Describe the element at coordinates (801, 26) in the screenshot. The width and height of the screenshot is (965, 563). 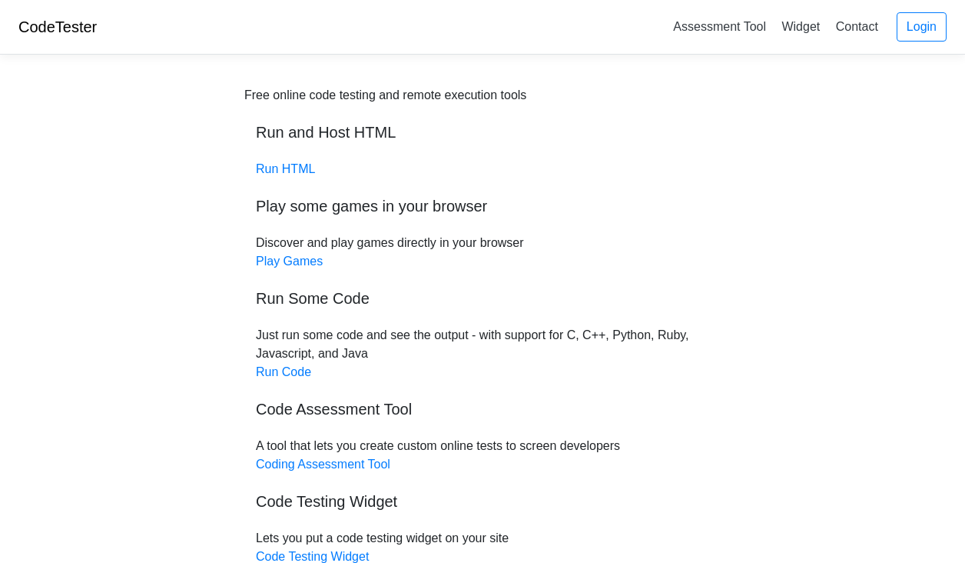
I see `a: Widget` at that location.